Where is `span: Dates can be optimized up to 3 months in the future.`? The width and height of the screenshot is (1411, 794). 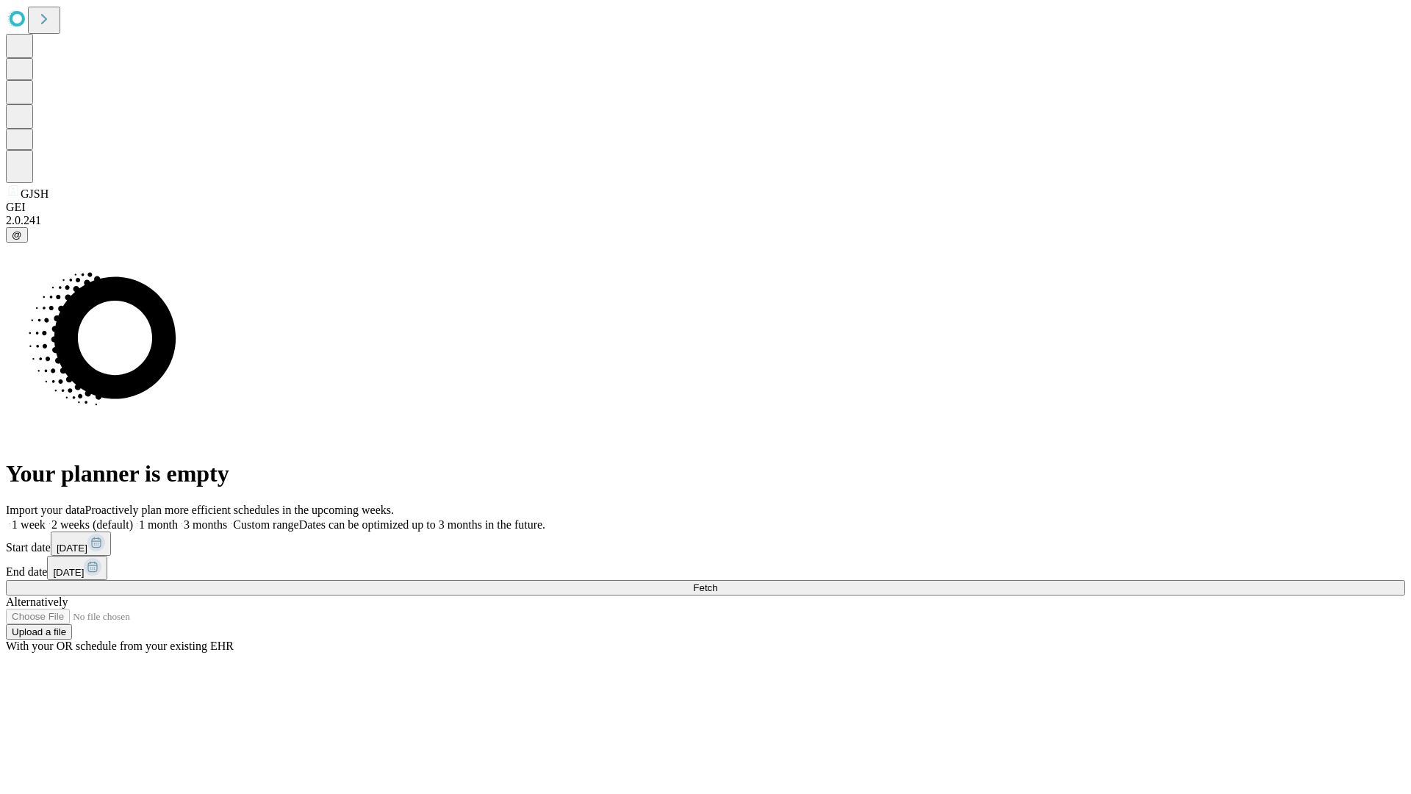
span: Dates can be optimized up to 3 months in the future. is located at coordinates (422, 524).